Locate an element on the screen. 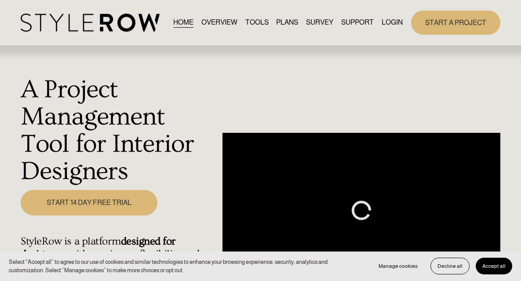 The height and width of the screenshot is (281, 521). a: folder dropdown is located at coordinates (358, 22).